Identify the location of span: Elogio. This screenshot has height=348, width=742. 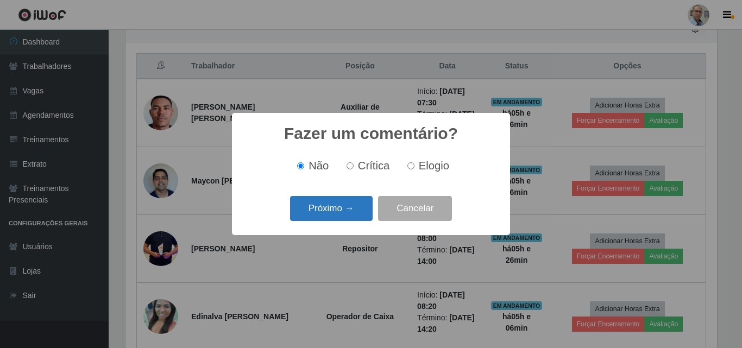
(434, 166).